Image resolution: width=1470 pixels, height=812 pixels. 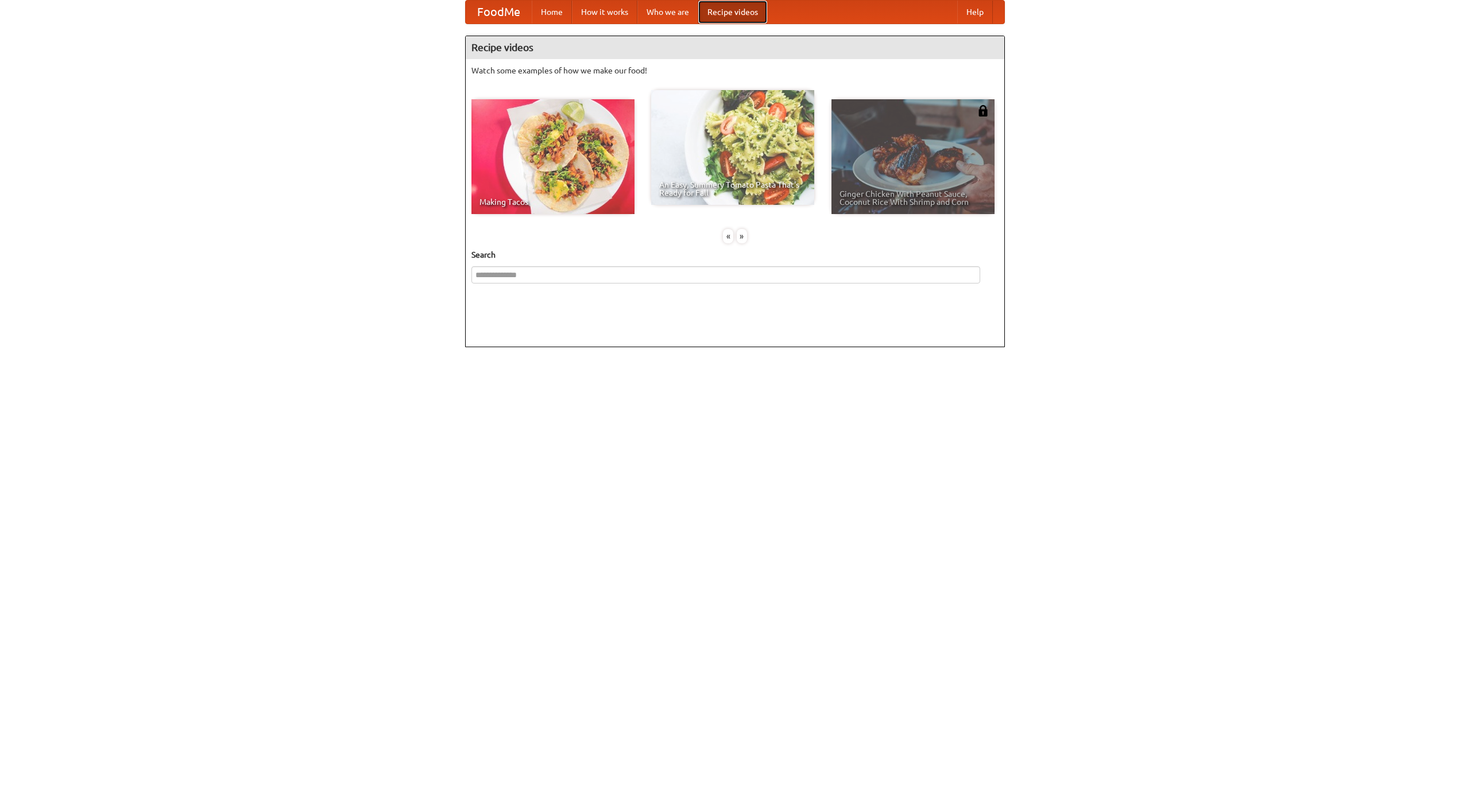 I want to click on h5: Search, so click(x=735, y=255).